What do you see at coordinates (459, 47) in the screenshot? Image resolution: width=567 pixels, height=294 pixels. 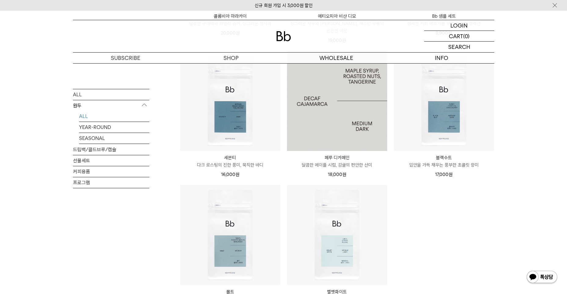 I see `p: SEARCH` at bounding box center [459, 47].